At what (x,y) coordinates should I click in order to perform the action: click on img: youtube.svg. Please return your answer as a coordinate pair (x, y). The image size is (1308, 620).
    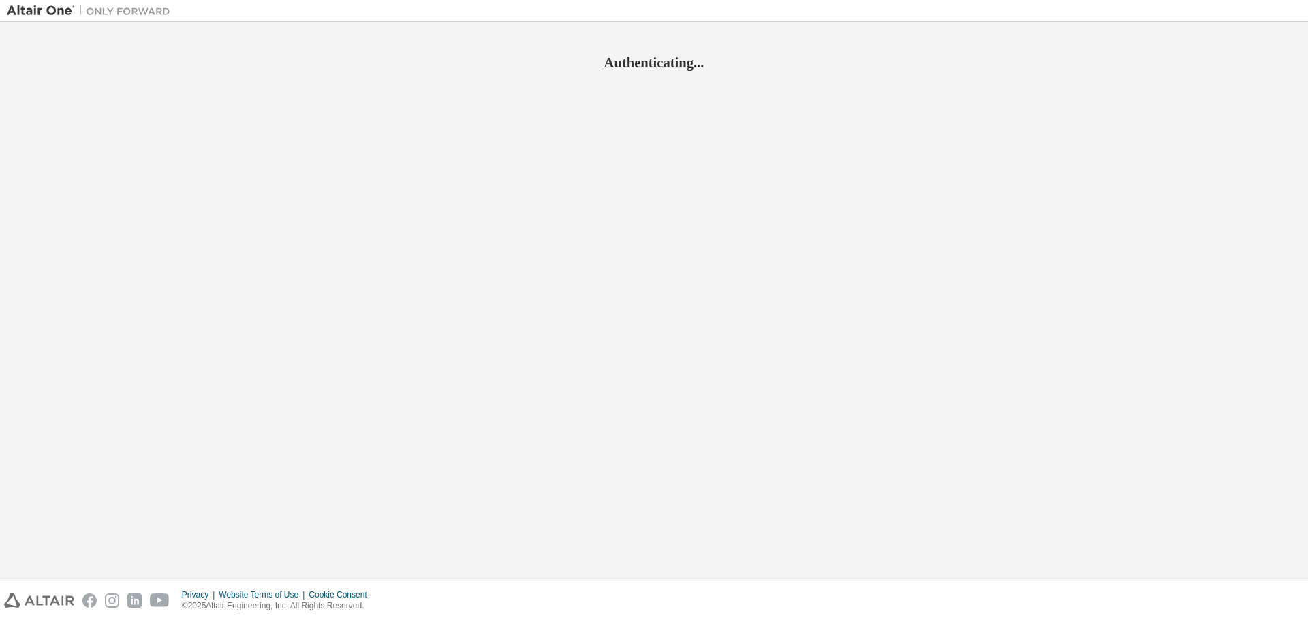
    Looking at the image, I should click on (159, 601).